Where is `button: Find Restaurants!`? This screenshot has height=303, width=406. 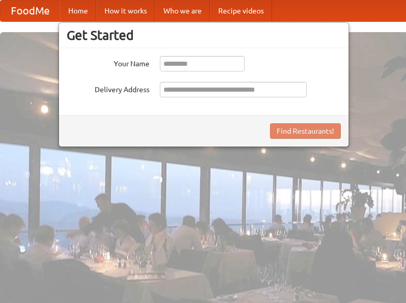 button: Find Restaurants! is located at coordinates (305, 131).